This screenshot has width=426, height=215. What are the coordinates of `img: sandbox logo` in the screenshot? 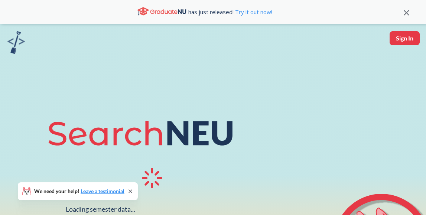 It's located at (16, 42).